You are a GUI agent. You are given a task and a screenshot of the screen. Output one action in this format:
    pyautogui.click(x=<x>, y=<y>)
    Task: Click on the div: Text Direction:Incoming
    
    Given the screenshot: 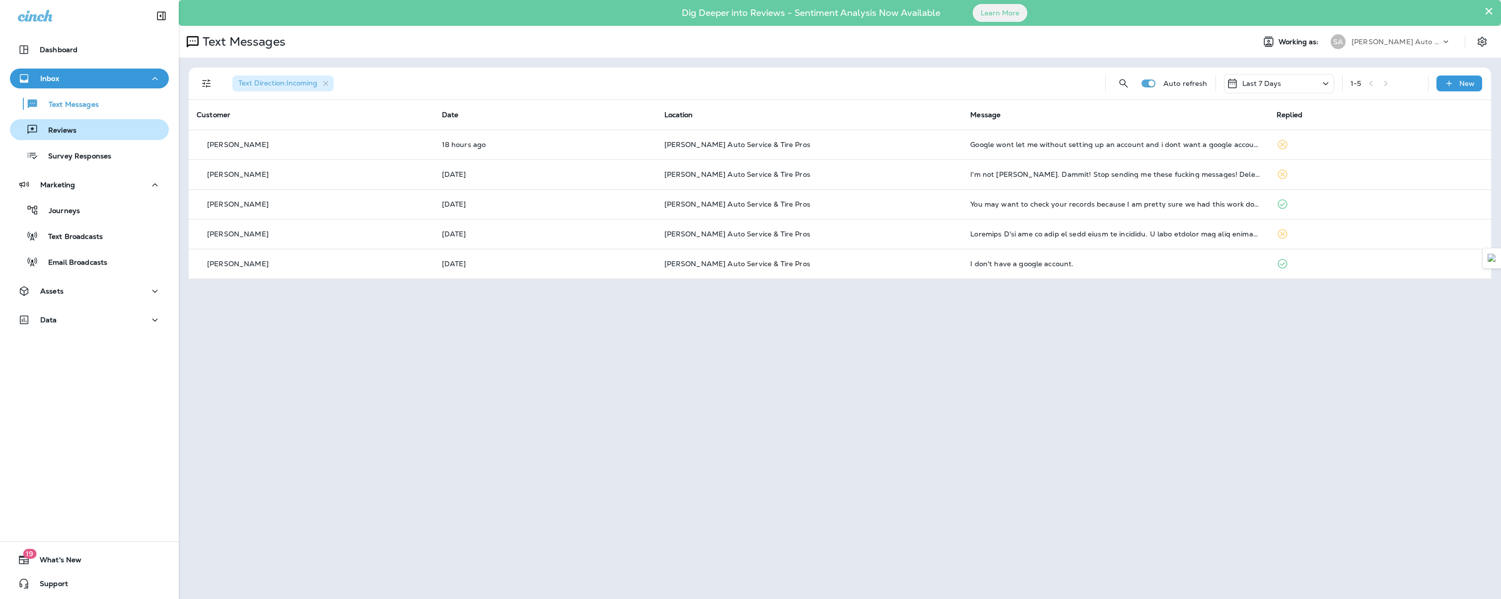 What is the action you would take?
    pyautogui.click(x=283, y=83)
    